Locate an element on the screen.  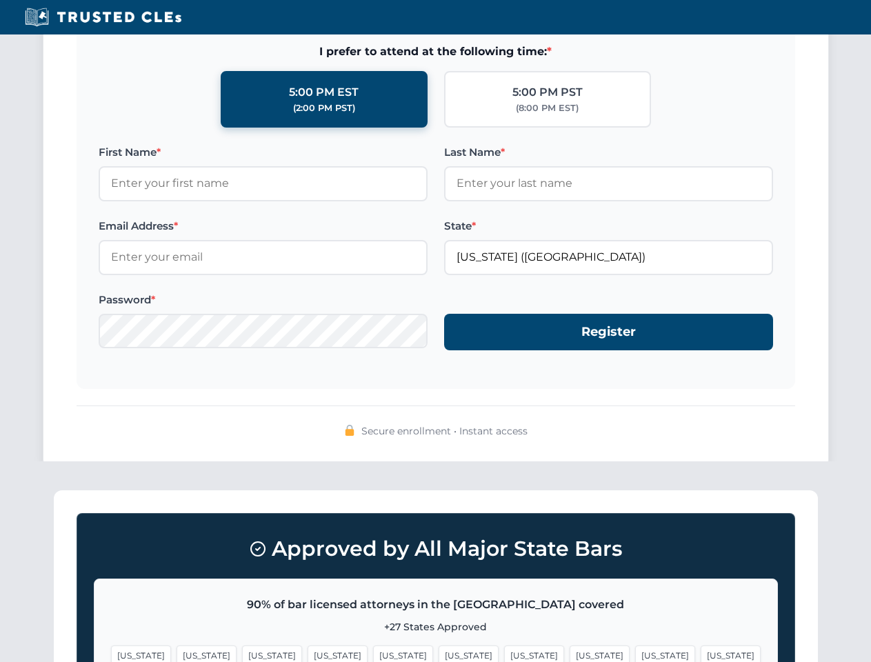
input: Enter your last name is located at coordinates (608, 183).